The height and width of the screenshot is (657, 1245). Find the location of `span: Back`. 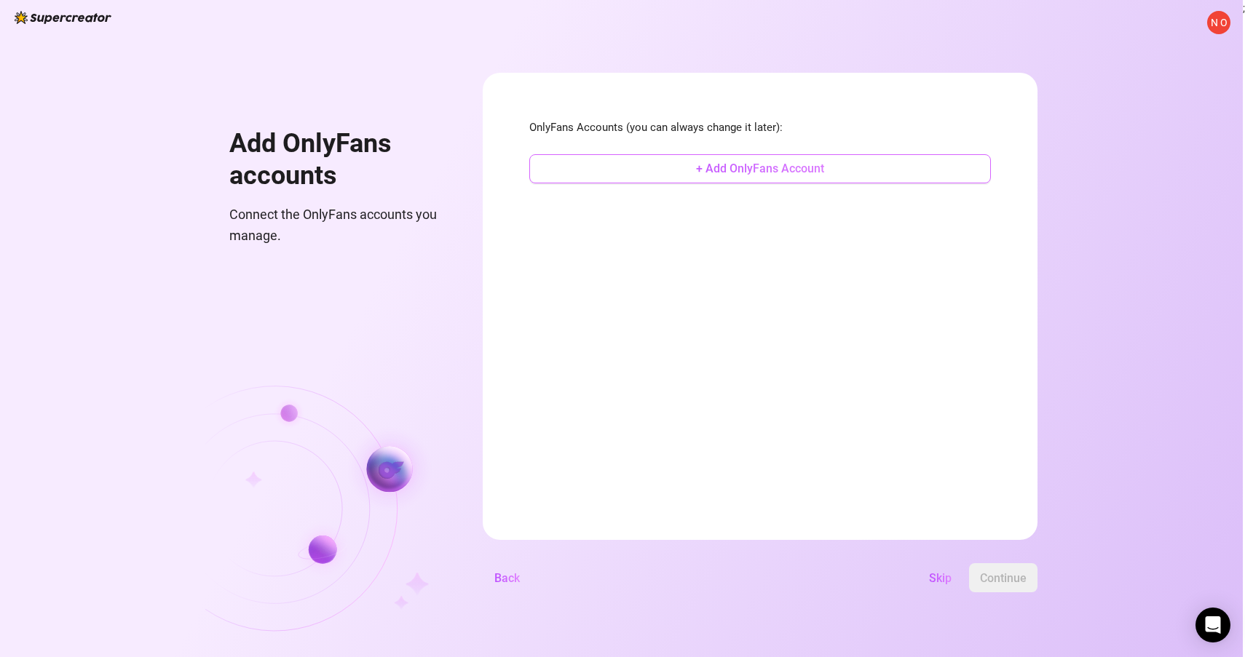

span: Back is located at coordinates (507, 578).